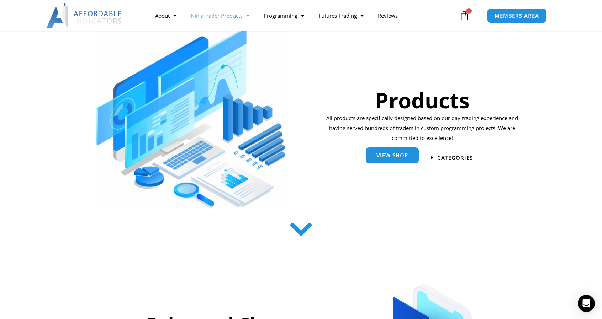  I want to click on span: MEMBERS AREA, so click(516, 16).